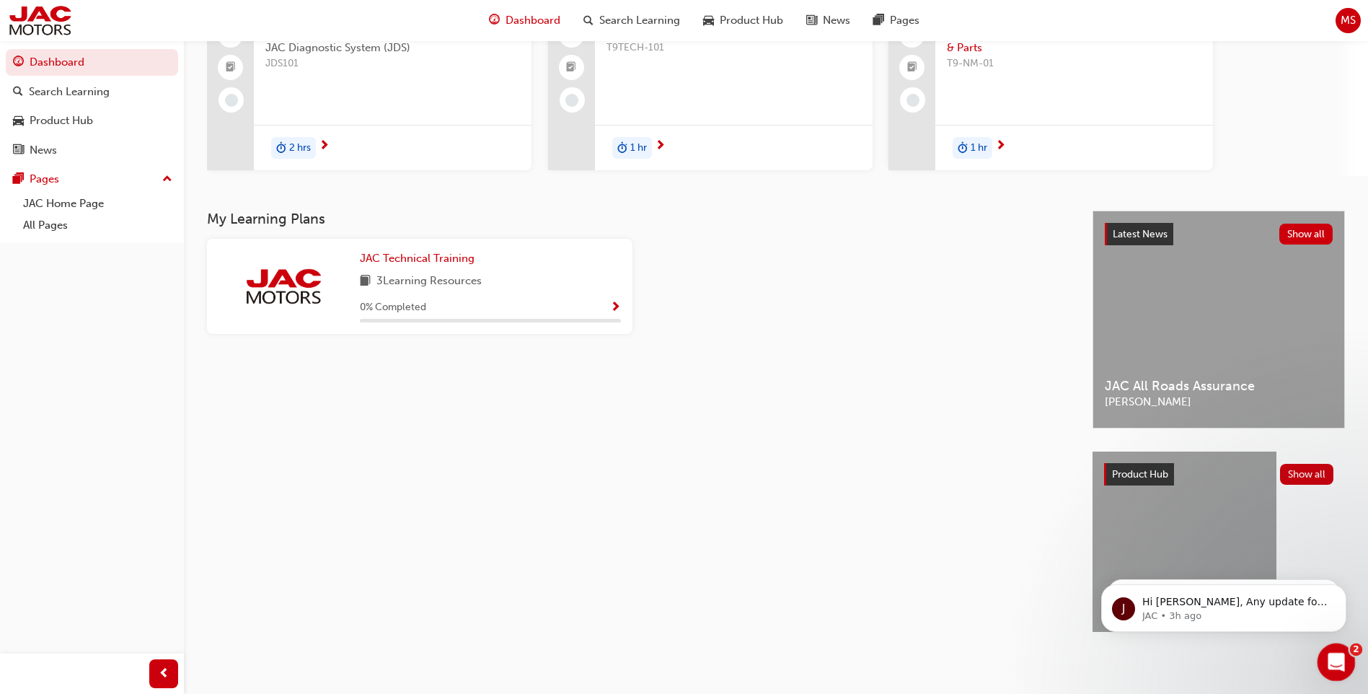 The image size is (1368, 694). I want to click on a: Product Hub, so click(92, 120).